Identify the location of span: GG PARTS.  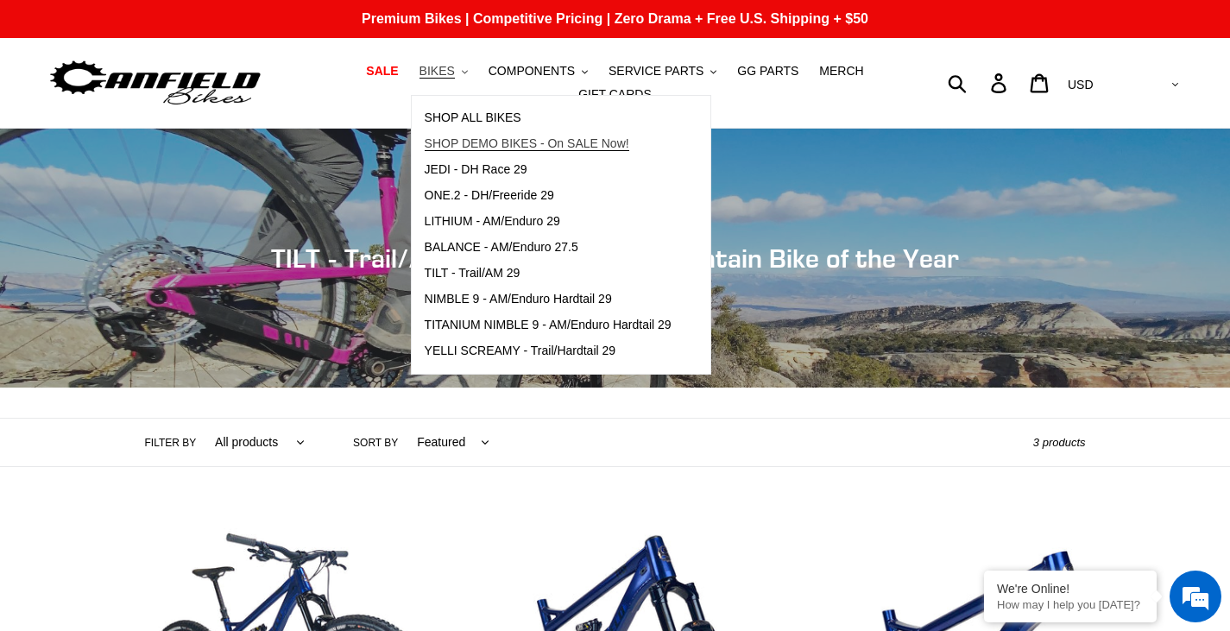
(768, 71).